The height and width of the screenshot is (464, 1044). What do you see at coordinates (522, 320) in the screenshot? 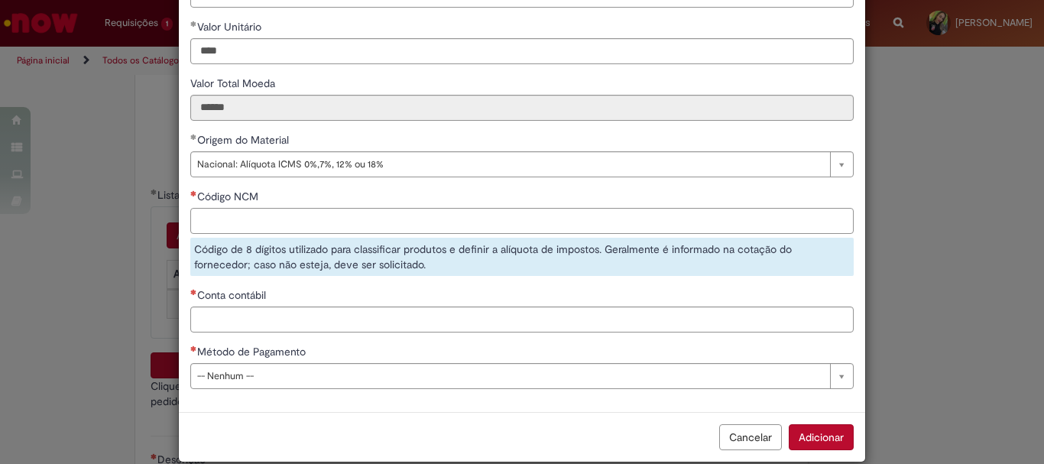
I see `input: Conta contábil` at bounding box center [522, 320].